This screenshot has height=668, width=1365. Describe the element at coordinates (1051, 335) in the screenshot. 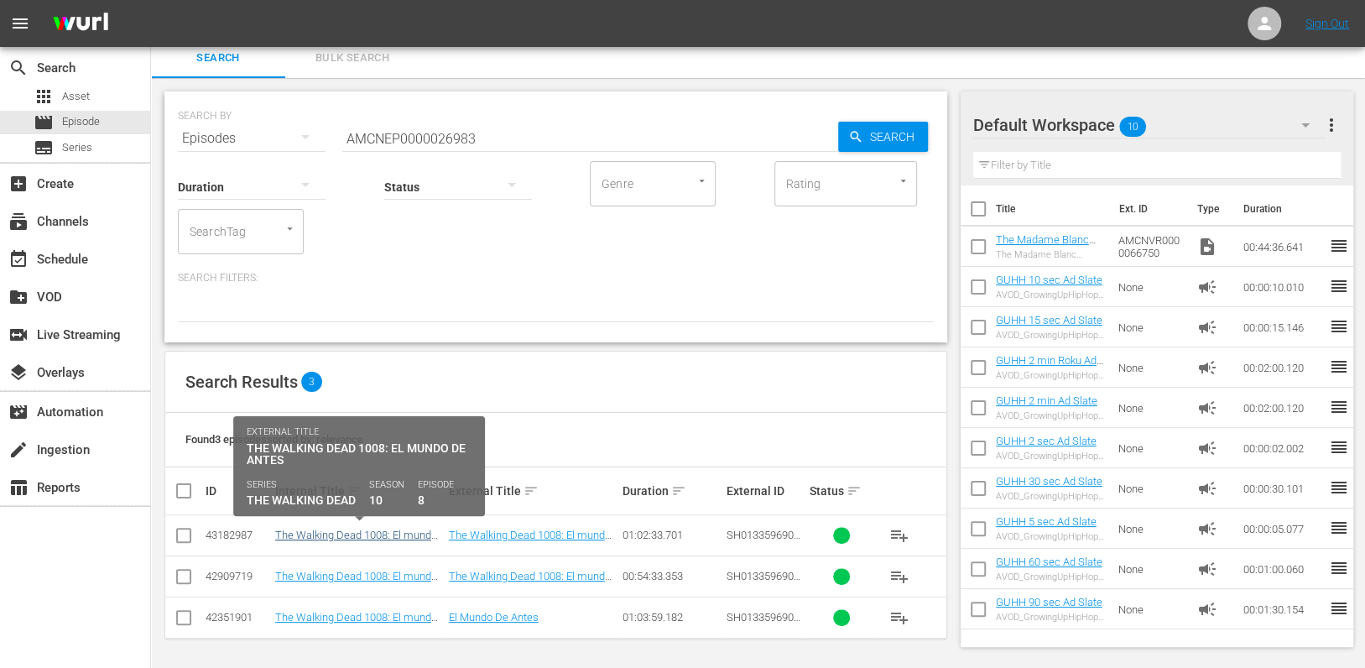

I see `div: AVOD_GrowingUpHipHopWeTV_WillBeRightBack _15sec_RB24_S01398805005` at that location.